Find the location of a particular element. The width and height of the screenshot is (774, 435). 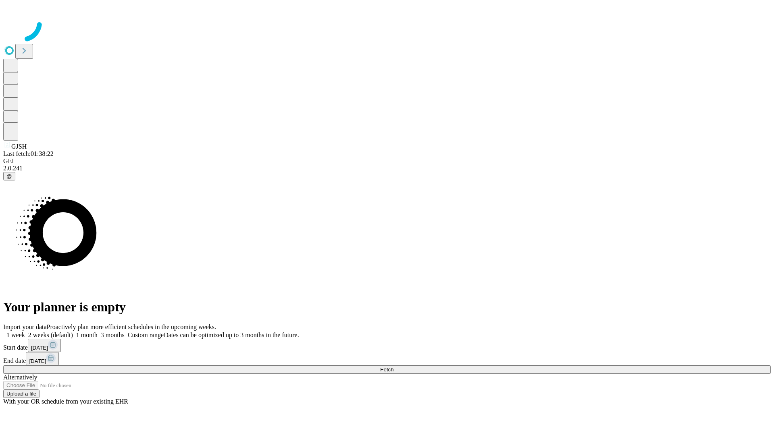

div: 2.0.241 is located at coordinates (387, 168).